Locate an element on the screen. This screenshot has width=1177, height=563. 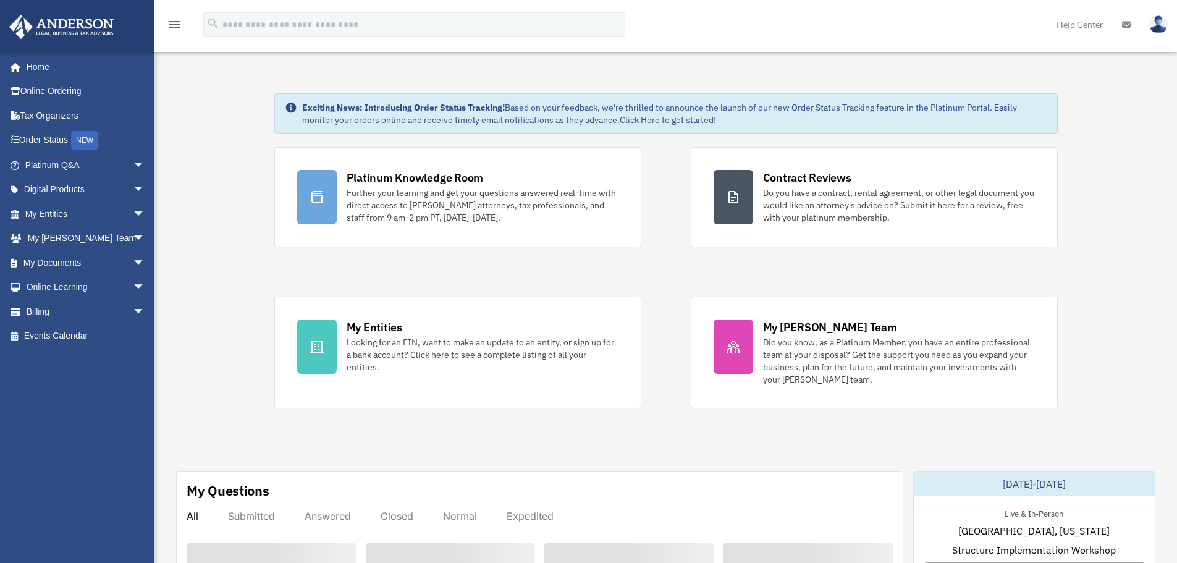
a: Tax Organizers is located at coordinates (86, 116).